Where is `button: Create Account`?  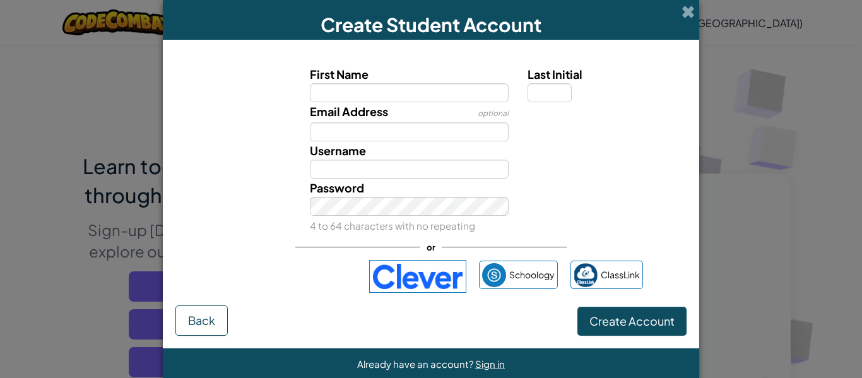
button: Create Account is located at coordinates (632, 321).